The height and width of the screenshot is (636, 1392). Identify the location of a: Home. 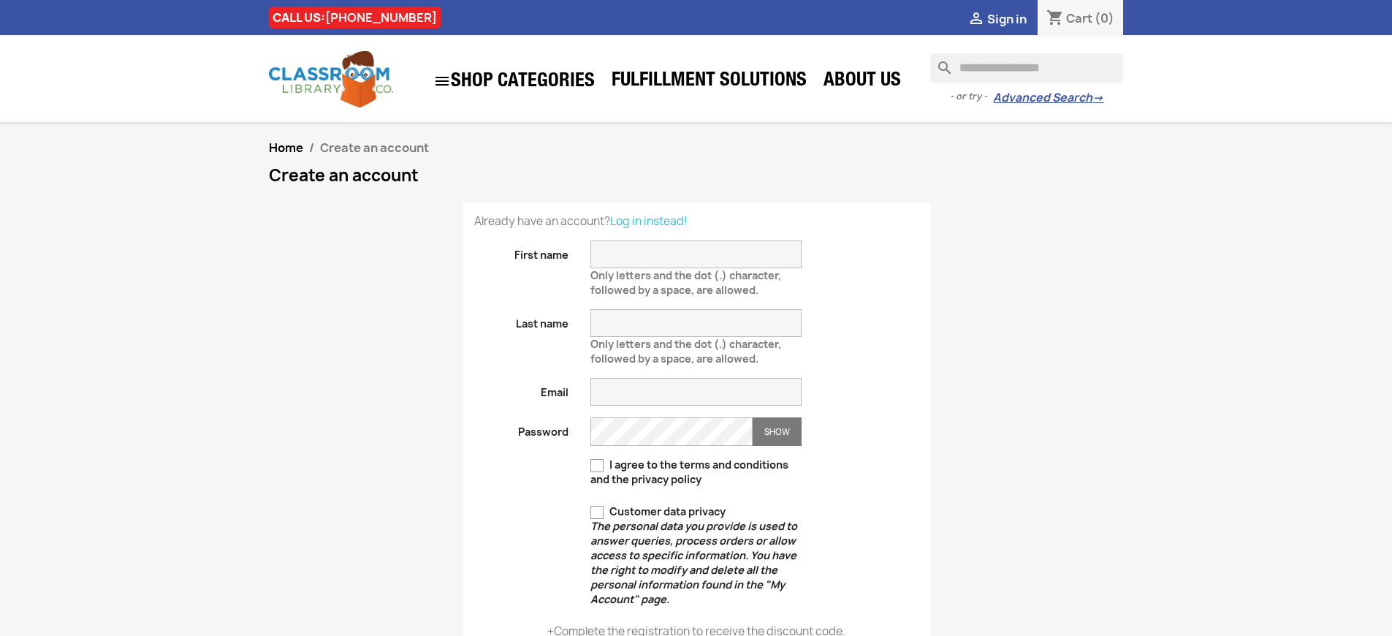
(286, 148).